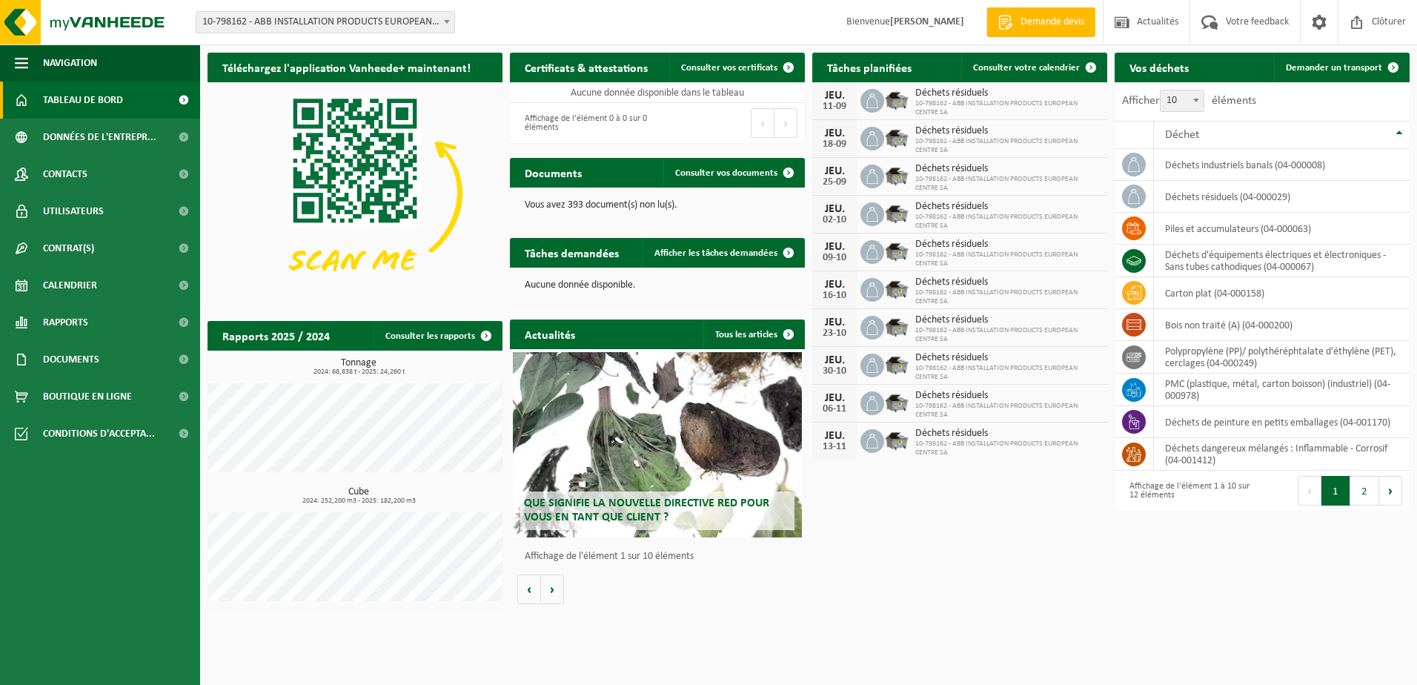 The height and width of the screenshot is (685, 1417). I want to click on div: Affichage de l'élément 1 à 10 sur 12 éléments, so click(1188, 491).